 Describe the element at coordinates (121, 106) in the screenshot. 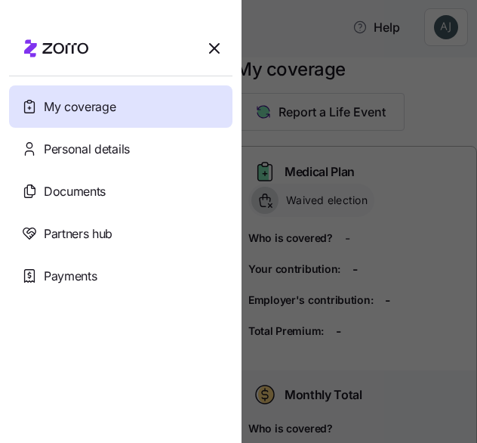

I see `a: My coverage` at that location.